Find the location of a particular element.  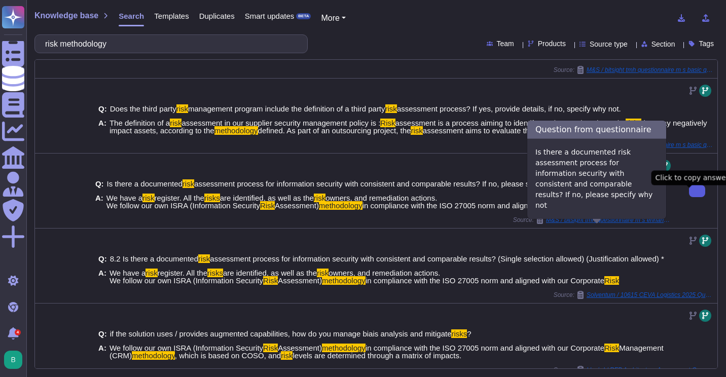

h3: Question from questionnaire is located at coordinates (597, 130).